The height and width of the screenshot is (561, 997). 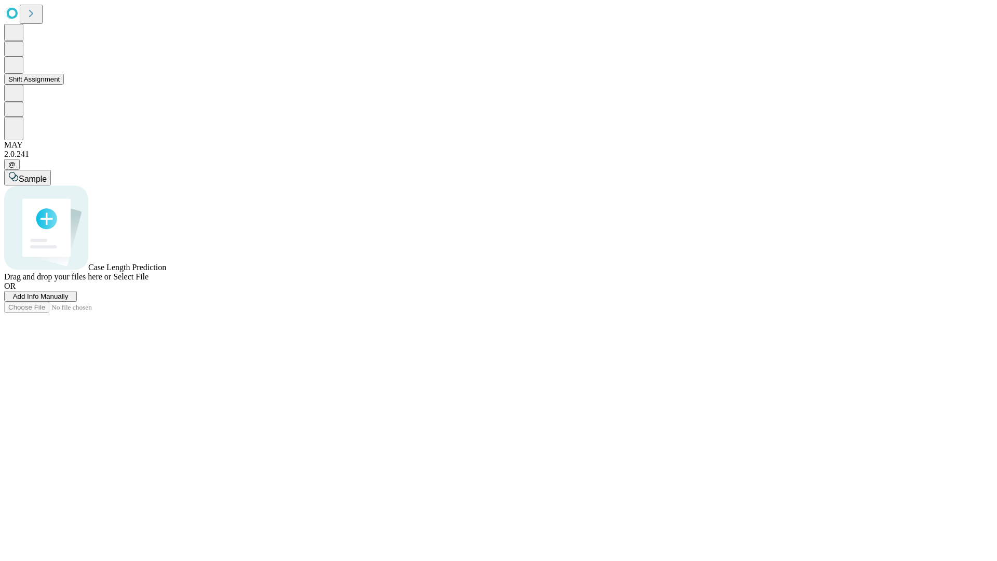 What do you see at coordinates (33, 179) in the screenshot?
I see `span: Sample` at bounding box center [33, 179].